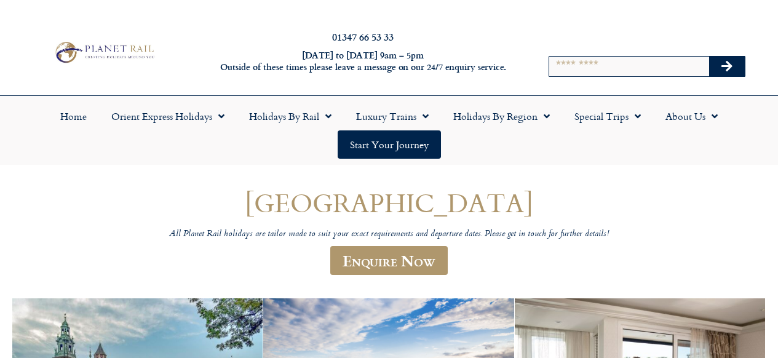  Describe the element at coordinates (168, 116) in the screenshot. I see `a: Orient Express Holidays` at that location.